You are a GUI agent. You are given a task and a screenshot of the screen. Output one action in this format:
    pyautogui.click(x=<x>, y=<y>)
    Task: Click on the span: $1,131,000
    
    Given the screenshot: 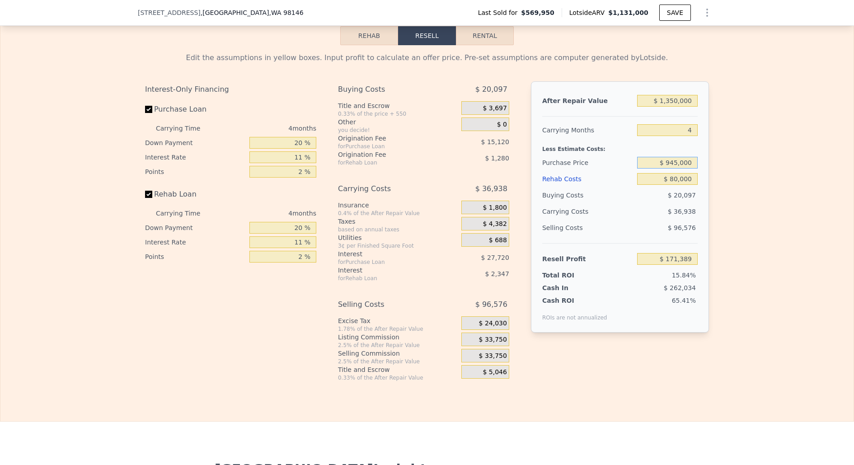 What is the action you would take?
    pyautogui.click(x=628, y=13)
    